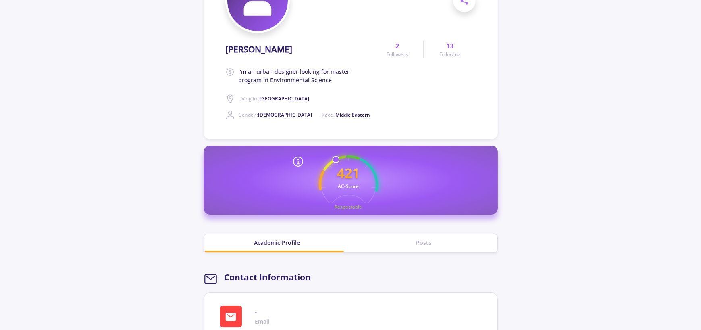 Image resolution: width=701 pixels, height=330 pixels. I want to click on div: Posts, so click(424, 242).